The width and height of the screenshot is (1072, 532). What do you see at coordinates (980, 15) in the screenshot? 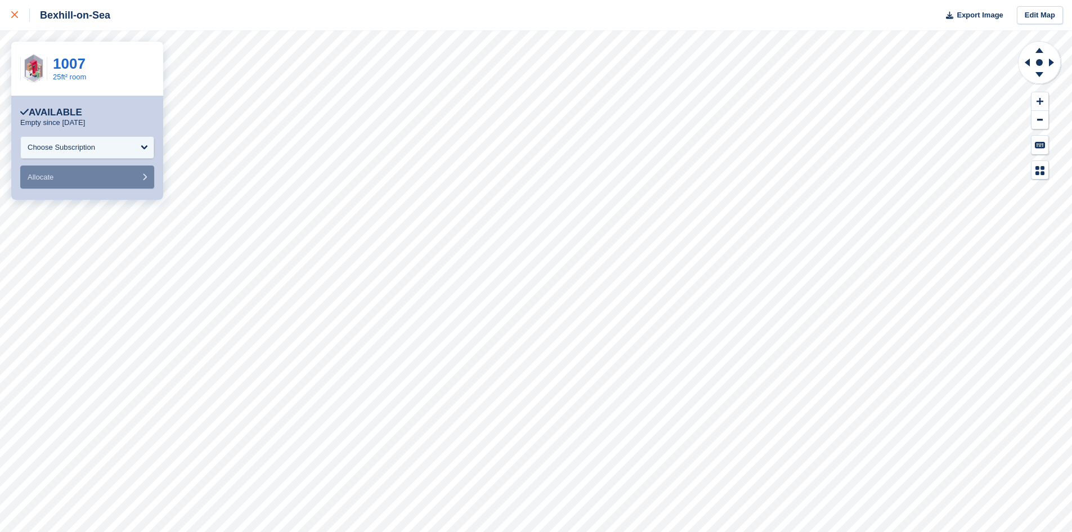
I see `span: Export Image` at bounding box center [980, 15].